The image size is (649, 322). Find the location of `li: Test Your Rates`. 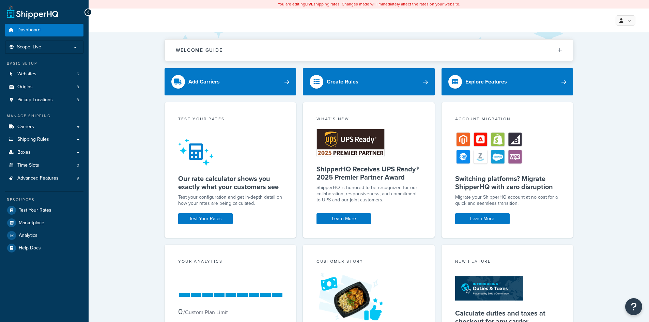

li: Test Your Rates is located at coordinates (44, 210).